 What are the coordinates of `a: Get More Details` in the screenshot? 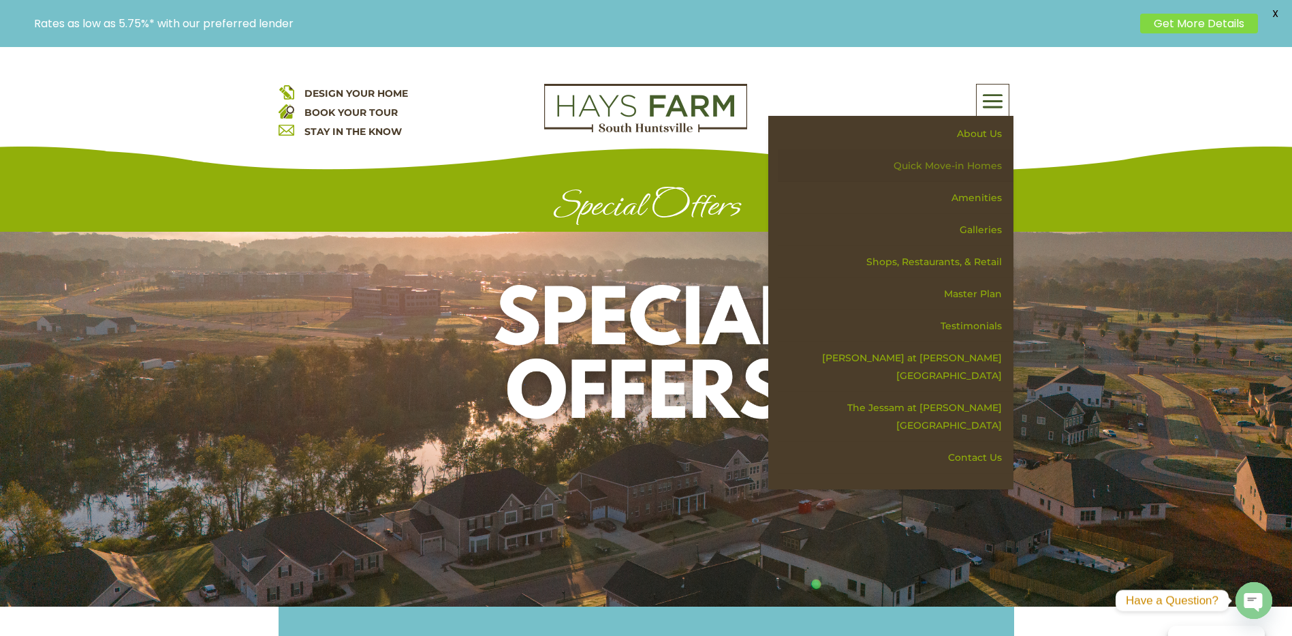 It's located at (1199, 23).